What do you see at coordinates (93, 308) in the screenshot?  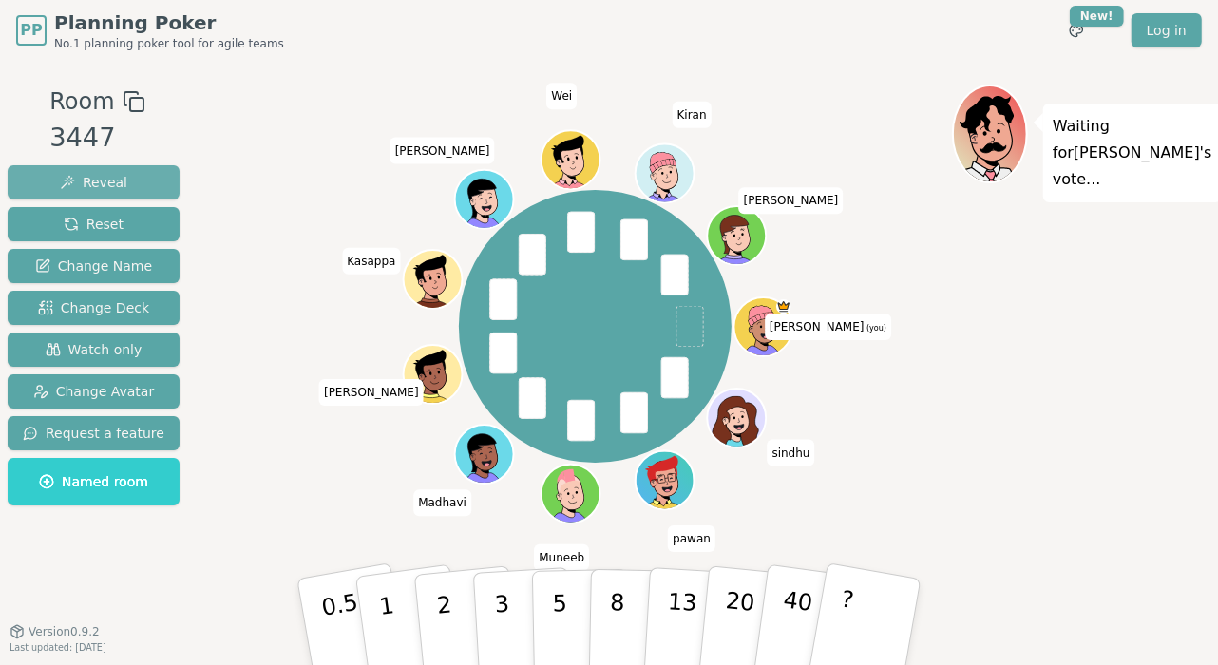 I see `span: Change Deck` at bounding box center [93, 308].